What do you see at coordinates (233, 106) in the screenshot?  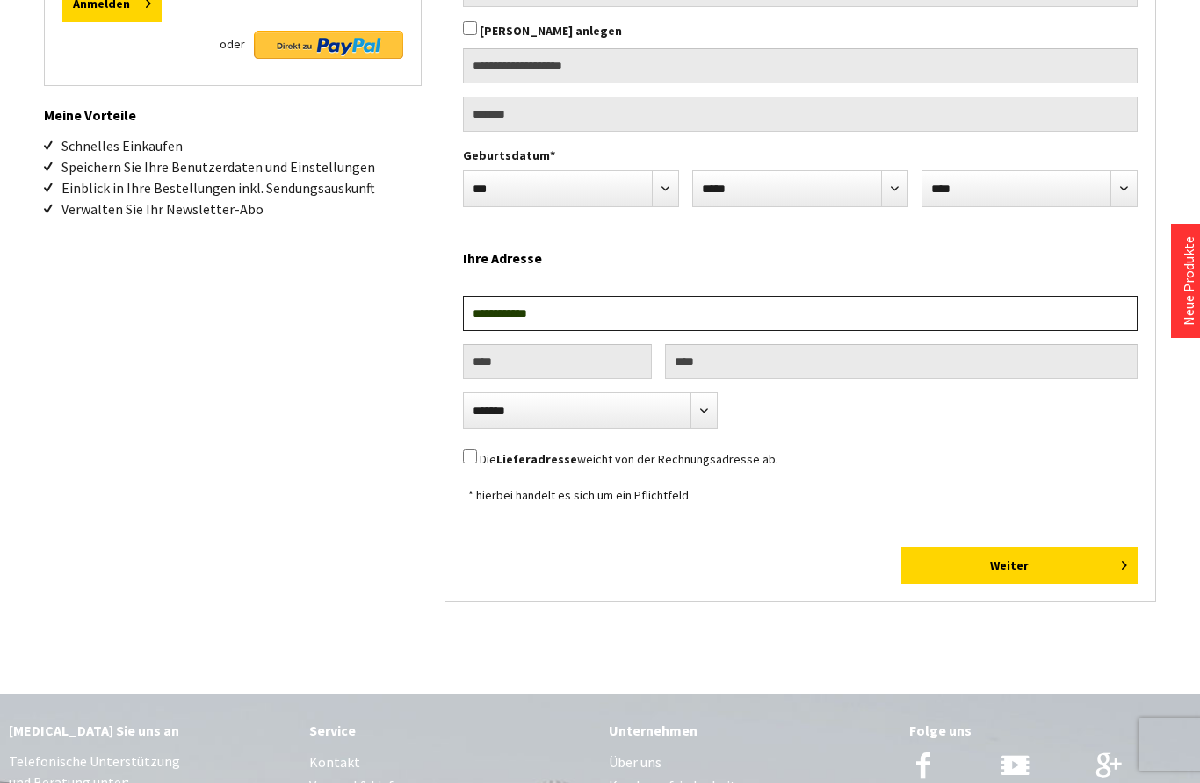 I see `h2: Meine Vorteile` at bounding box center [233, 106].